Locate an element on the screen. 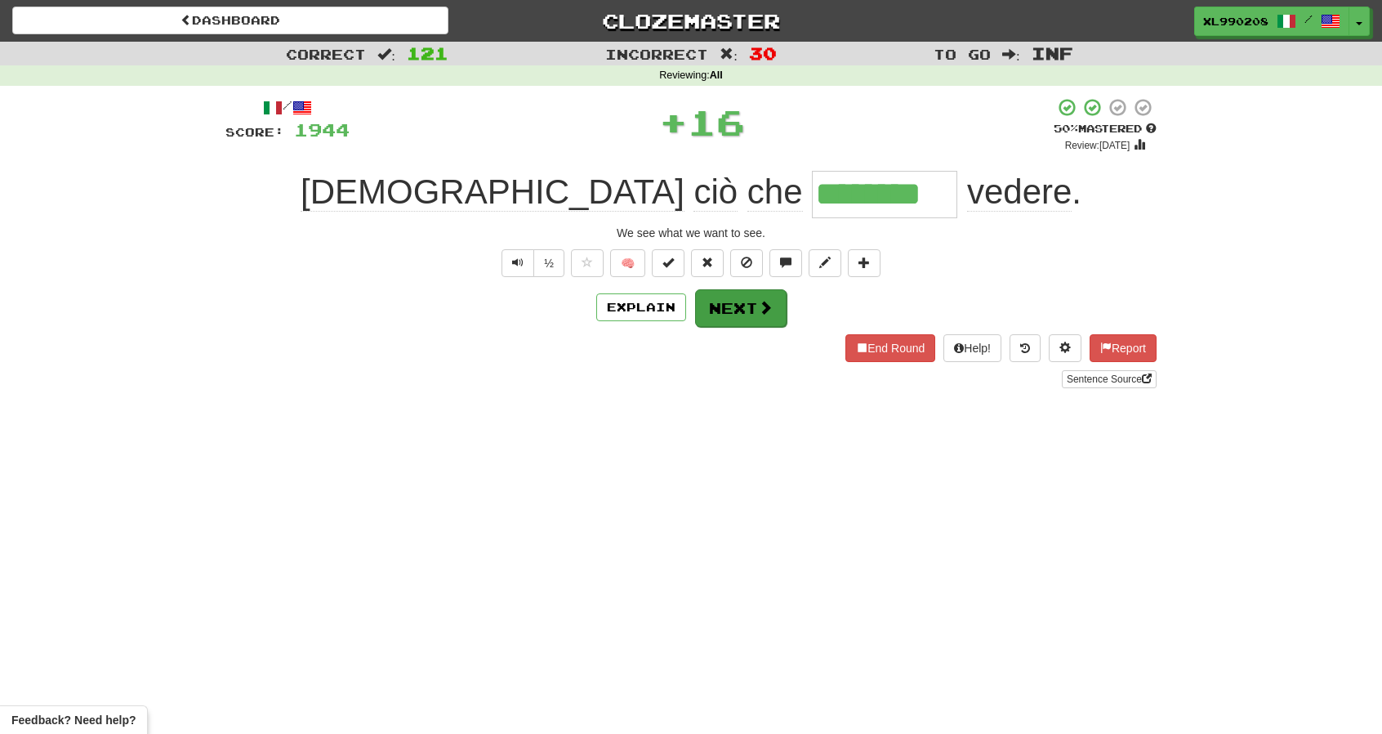 Image resolution: width=1382 pixels, height=734 pixels. strong: All is located at coordinates (716, 75).